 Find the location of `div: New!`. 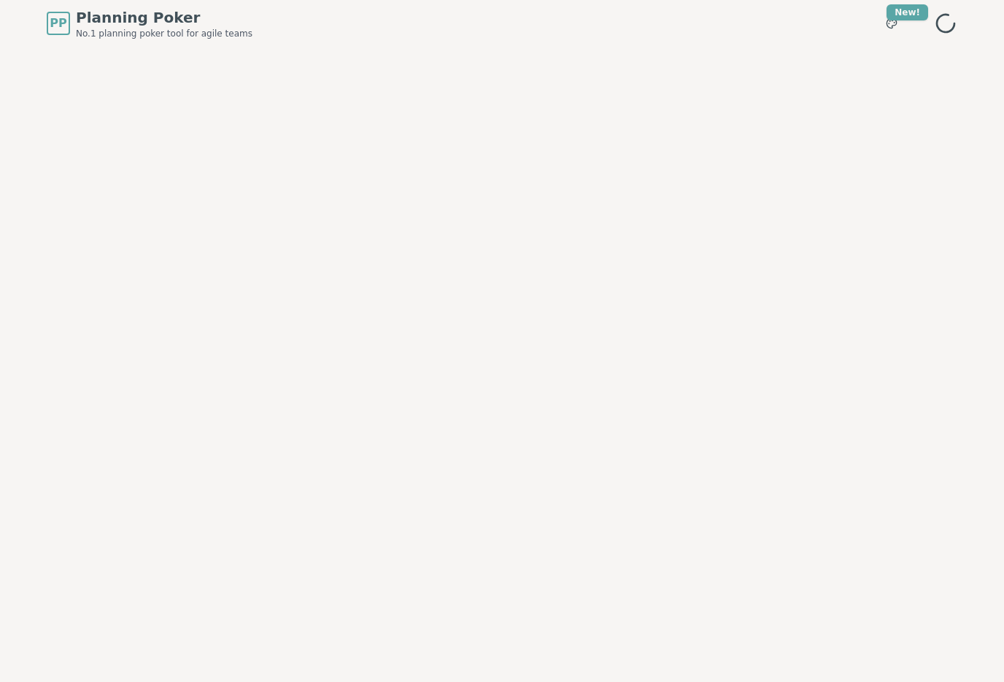

div: New! is located at coordinates (907, 12).